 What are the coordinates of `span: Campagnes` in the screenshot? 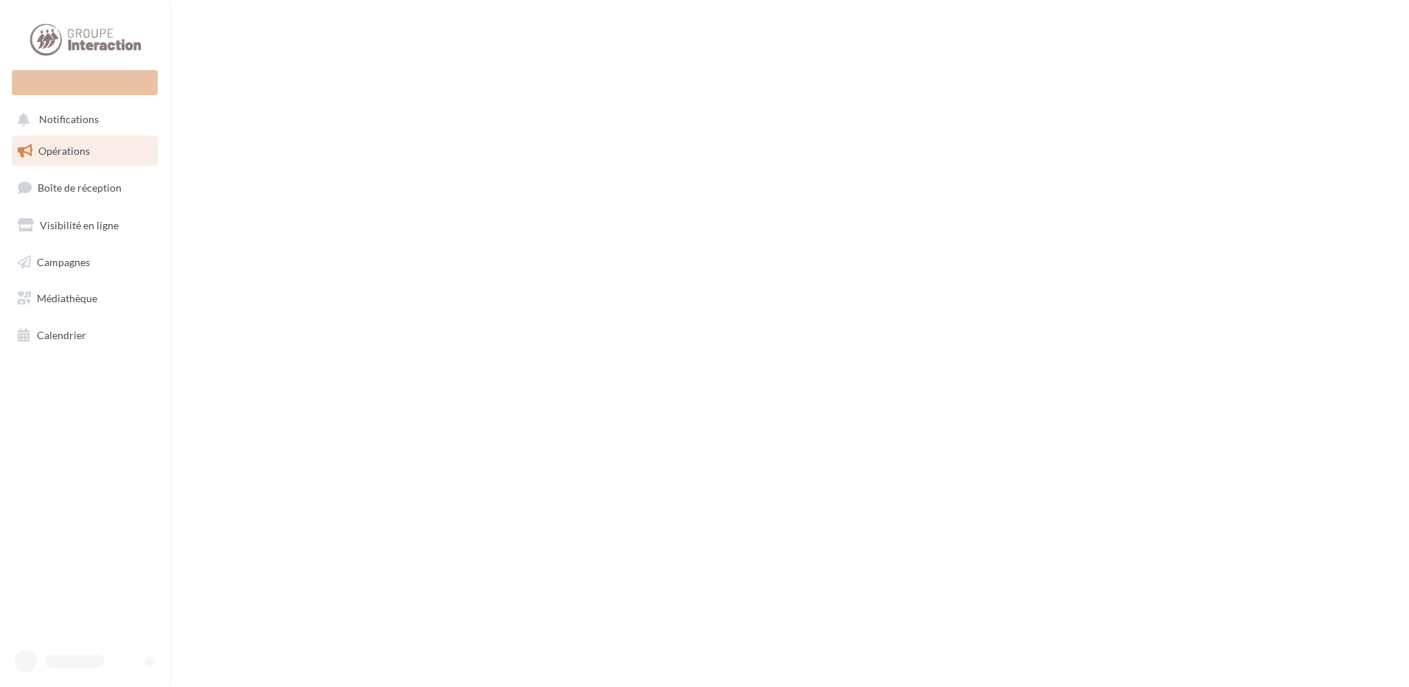 It's located at (63, 261).